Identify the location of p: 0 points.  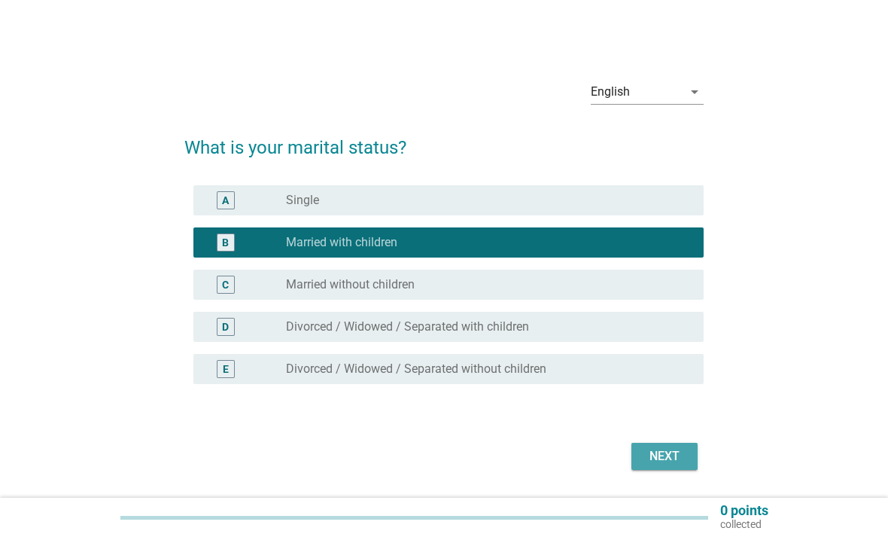
(745, 510).